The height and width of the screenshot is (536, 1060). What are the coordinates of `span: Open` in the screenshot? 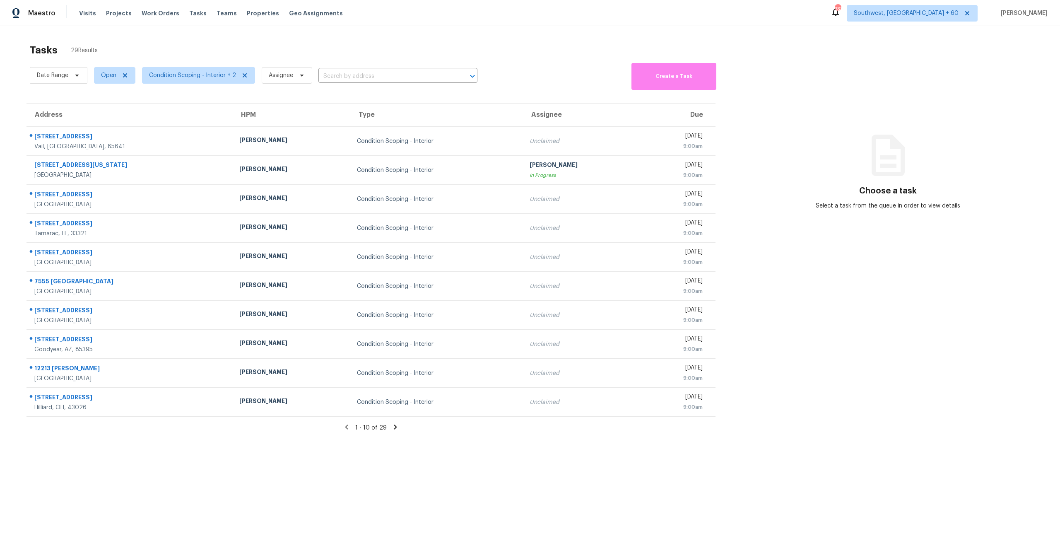 It's located at (109, 75).